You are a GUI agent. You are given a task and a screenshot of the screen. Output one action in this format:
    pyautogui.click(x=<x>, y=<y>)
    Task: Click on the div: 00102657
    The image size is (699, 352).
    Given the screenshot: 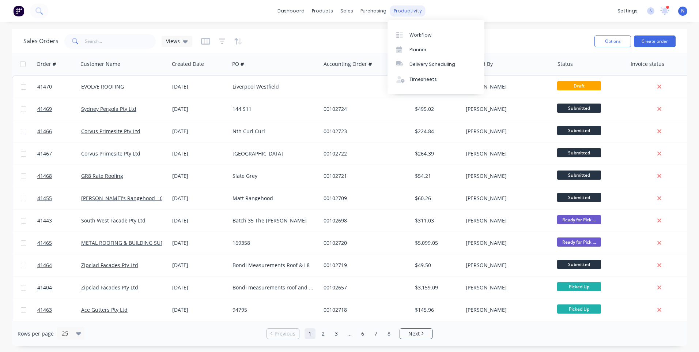 What is the action you would take?
    pyautogui.click(x=364, y=287)
    